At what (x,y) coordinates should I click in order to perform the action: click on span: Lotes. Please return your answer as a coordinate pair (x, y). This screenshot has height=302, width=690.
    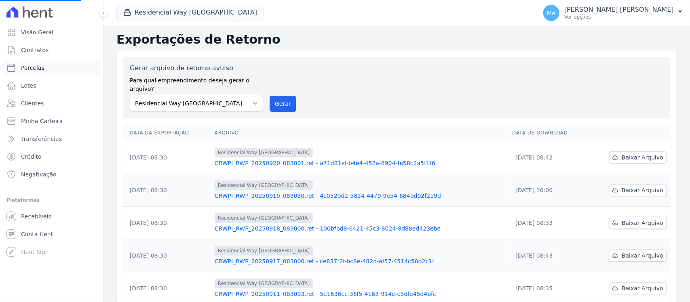
    Looking at the image, I should click on (29, 86).